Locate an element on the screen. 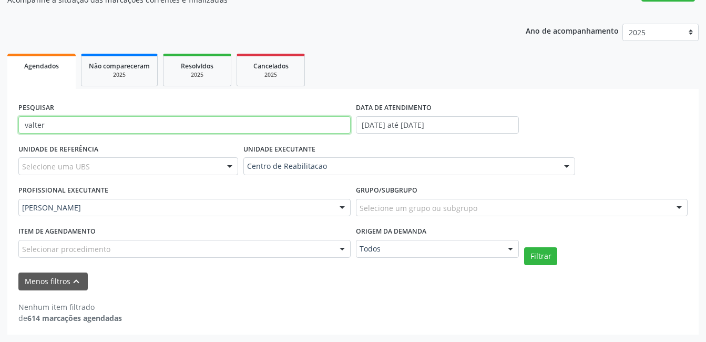  p: Ano de acompanhamento is located at coordinates (572, 30).